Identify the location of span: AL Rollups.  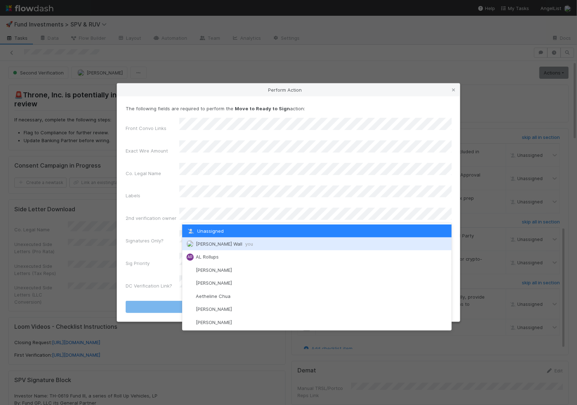
(207, 256).